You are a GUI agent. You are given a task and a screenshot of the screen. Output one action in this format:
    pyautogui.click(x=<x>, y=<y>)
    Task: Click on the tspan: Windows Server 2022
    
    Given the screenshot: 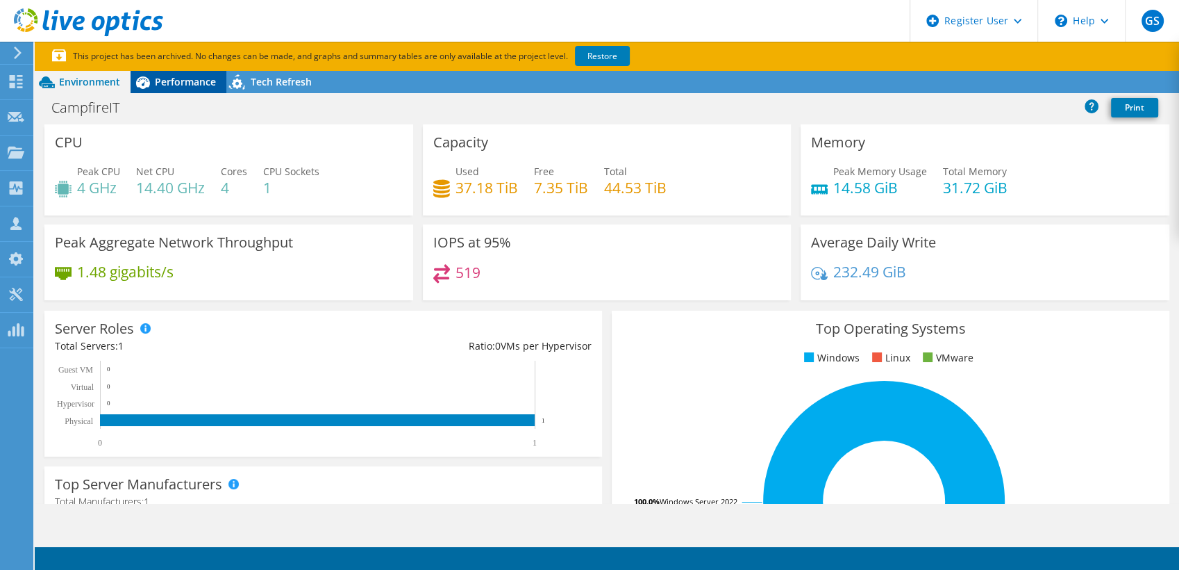 What is the action you would take?
    pyautogui.click(x=699, y=501)
    